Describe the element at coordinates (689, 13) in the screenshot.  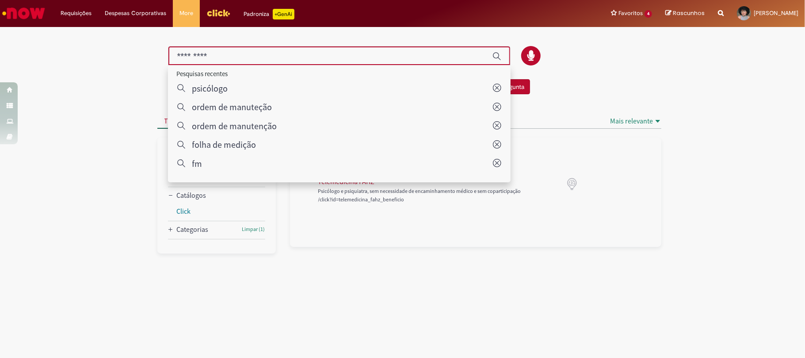
I see `span: Rascunhos` at that location.